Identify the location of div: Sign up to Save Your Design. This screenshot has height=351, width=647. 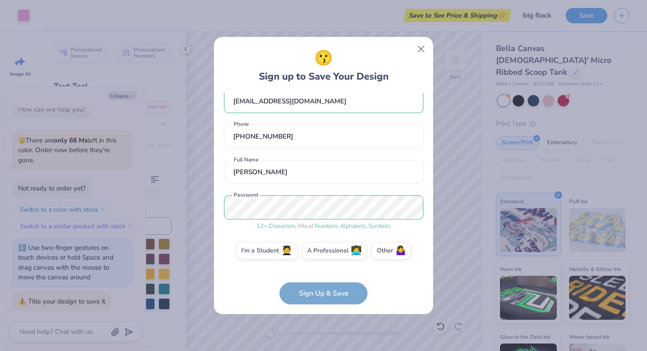
(324, 66).